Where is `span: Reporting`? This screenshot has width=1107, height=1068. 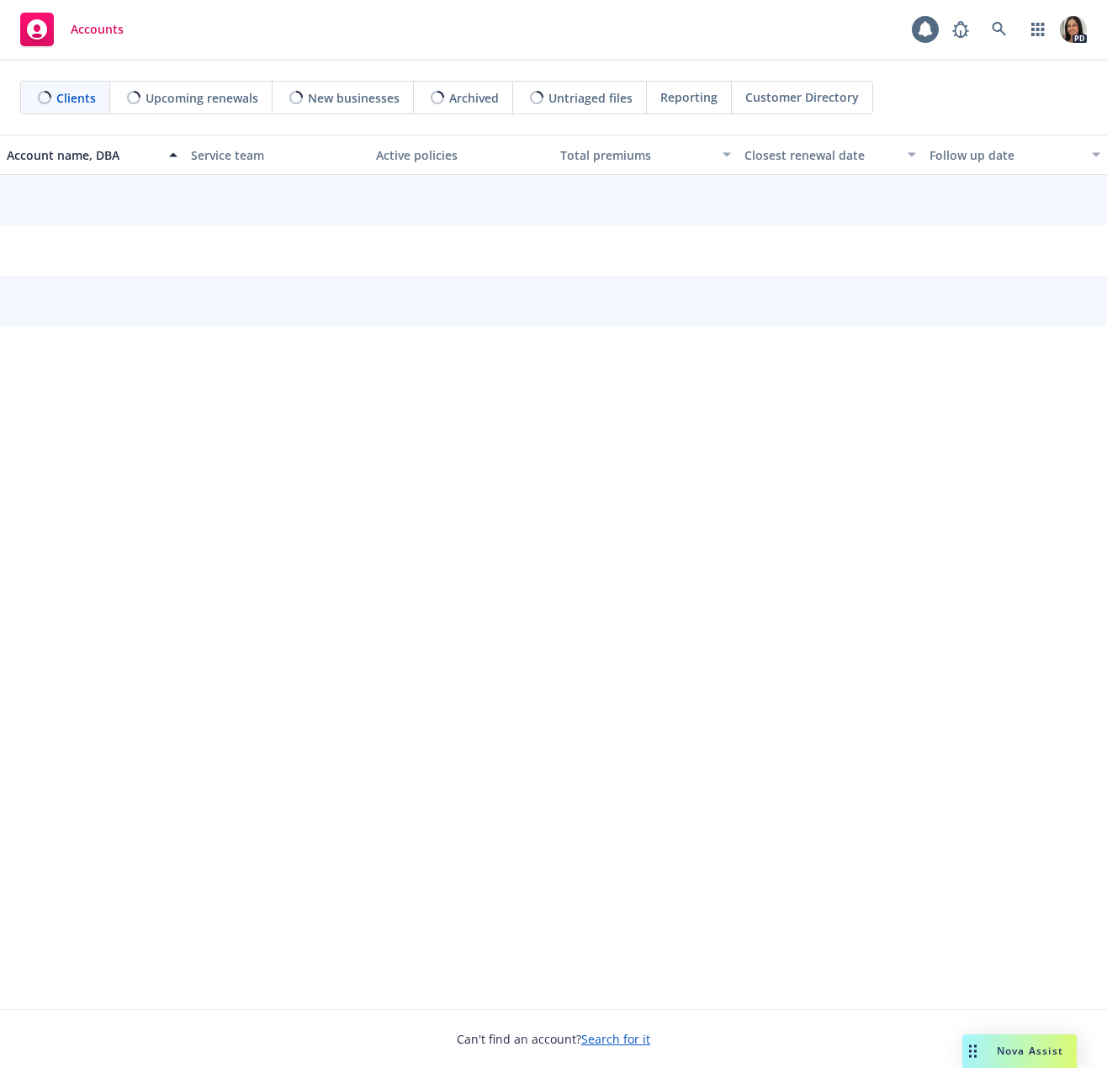 span: Reporting is located at coordinates (689, 97).